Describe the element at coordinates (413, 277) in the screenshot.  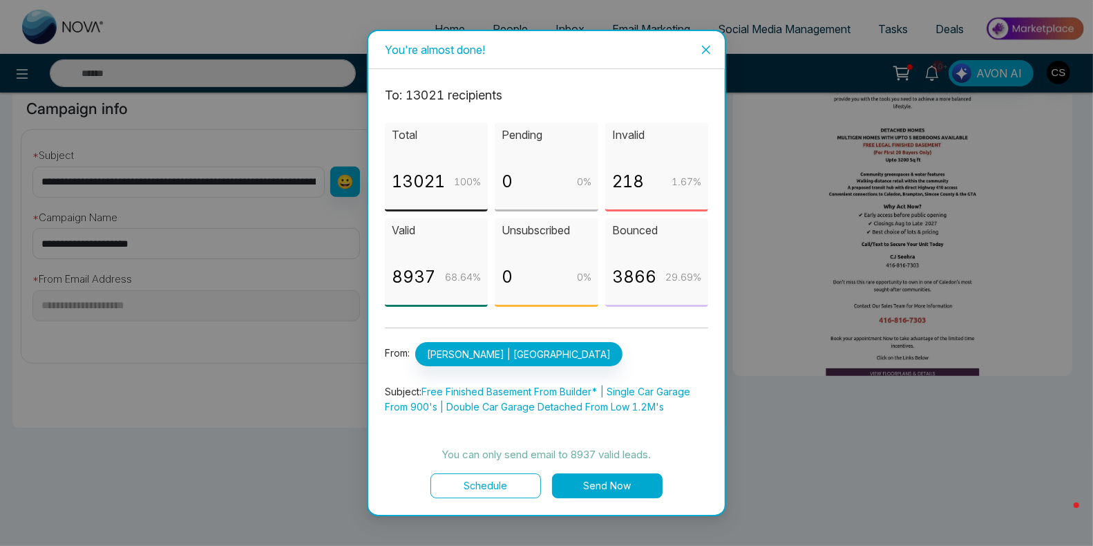
I see `p: 8937` at that location.